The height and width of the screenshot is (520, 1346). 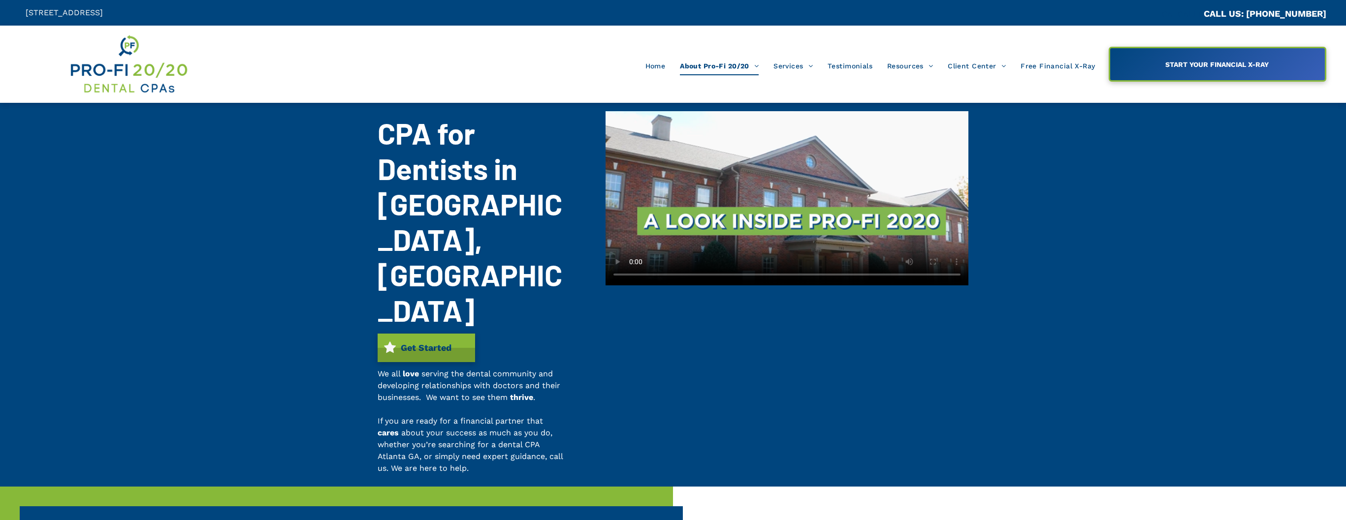 What do you see at coordinates (910, 66) in the screenshot?
I see `a: Resources` at bounding box center [910, 66].